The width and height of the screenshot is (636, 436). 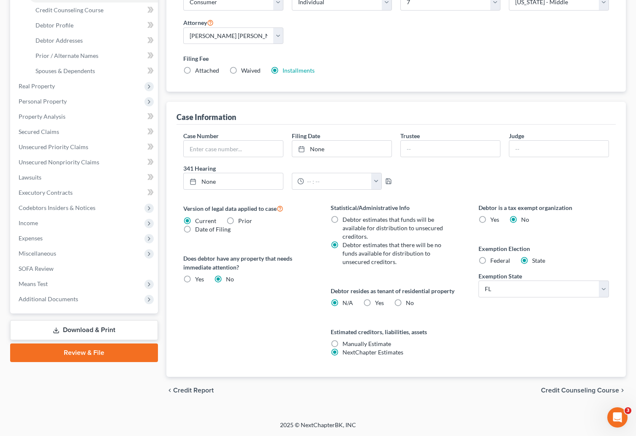 What do you see at coordinates (628, 410) in the screenshot?
I see `span: 3` at bounding box center [628, 410].